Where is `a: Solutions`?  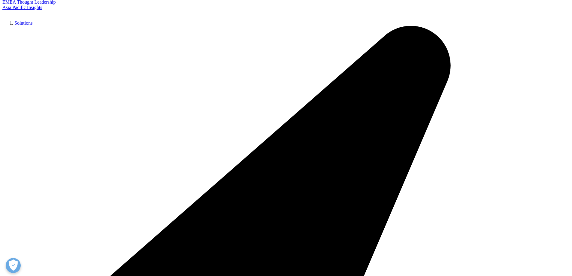
a: Solutions is located at coordinates (23, 23).